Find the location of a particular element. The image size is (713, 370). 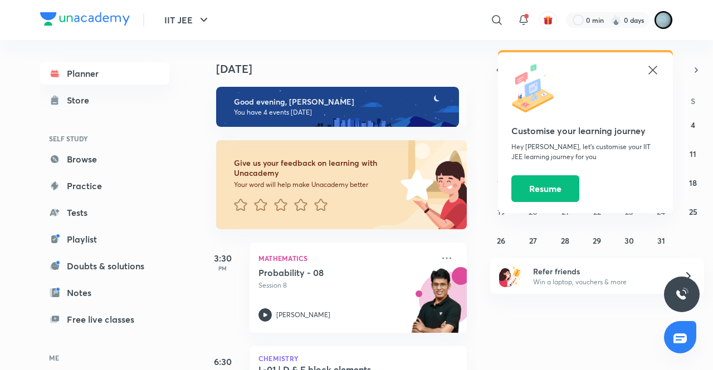

button: October 30, 2025 is located at coordinates (629, 241).